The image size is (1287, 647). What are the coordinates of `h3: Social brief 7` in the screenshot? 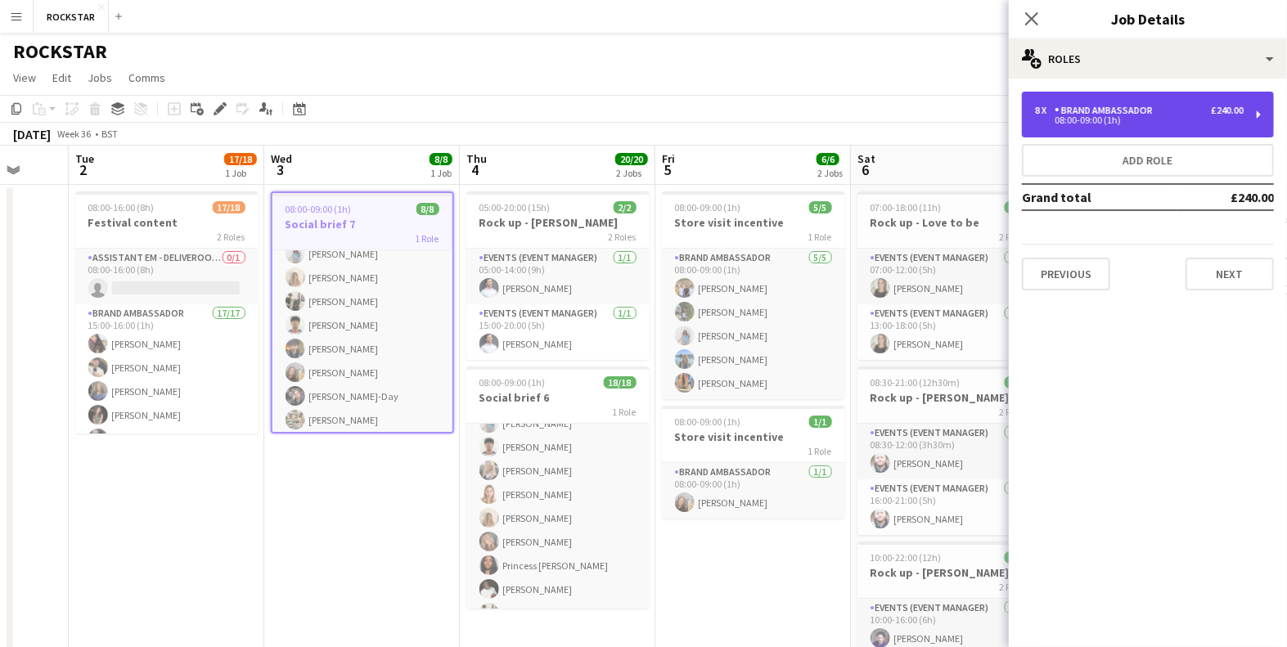 It's located at (362, 224).